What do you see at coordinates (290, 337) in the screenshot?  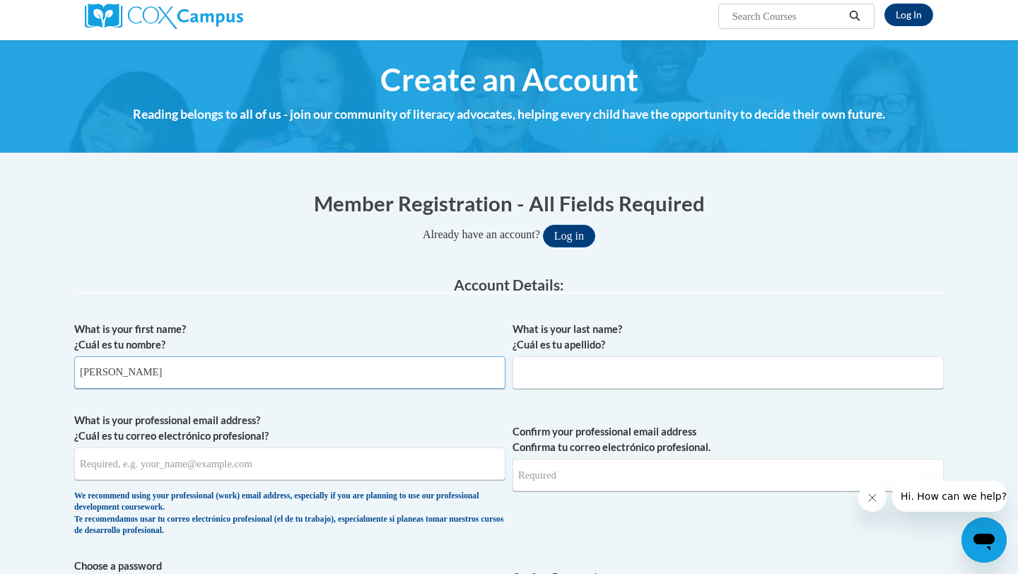 I see `label: What is your first name? ¿Cuál es tu nombre?` at bounding box center [290, 337].